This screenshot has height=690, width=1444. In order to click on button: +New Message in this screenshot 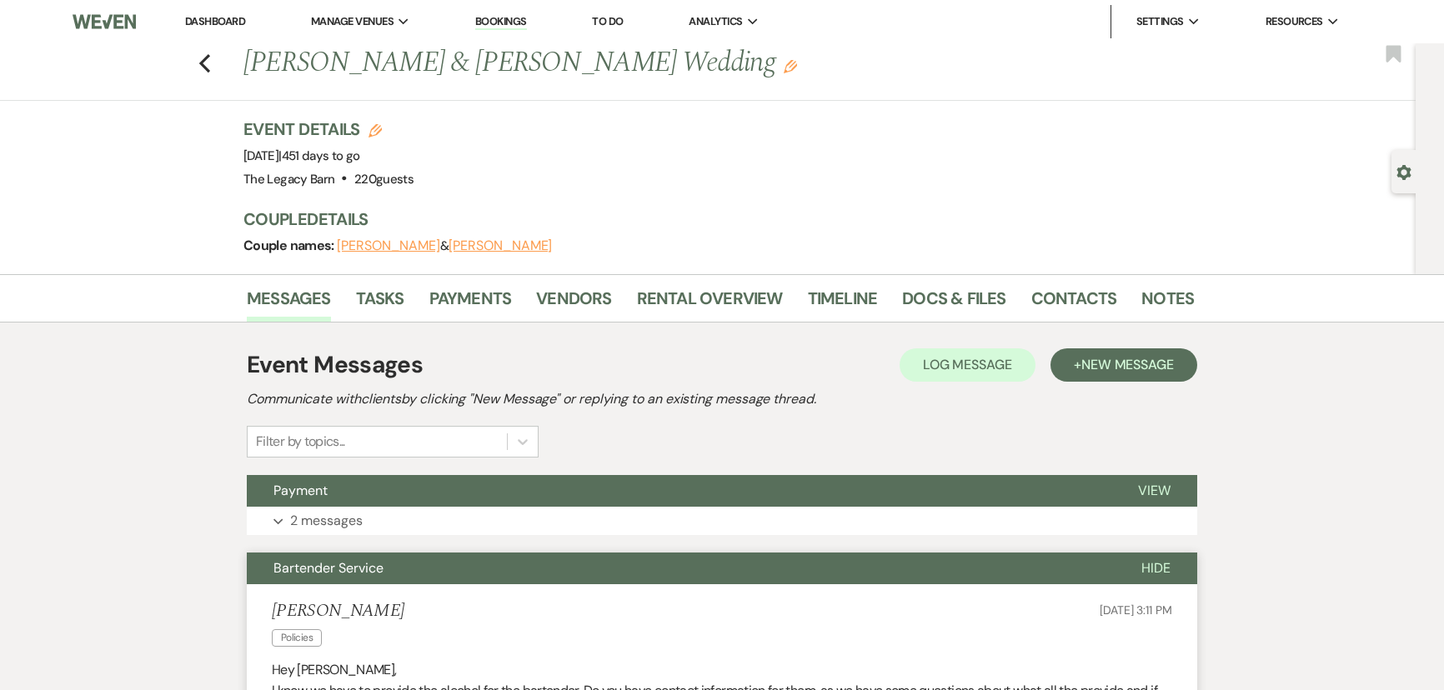, I will do `click(1124, 365)`.